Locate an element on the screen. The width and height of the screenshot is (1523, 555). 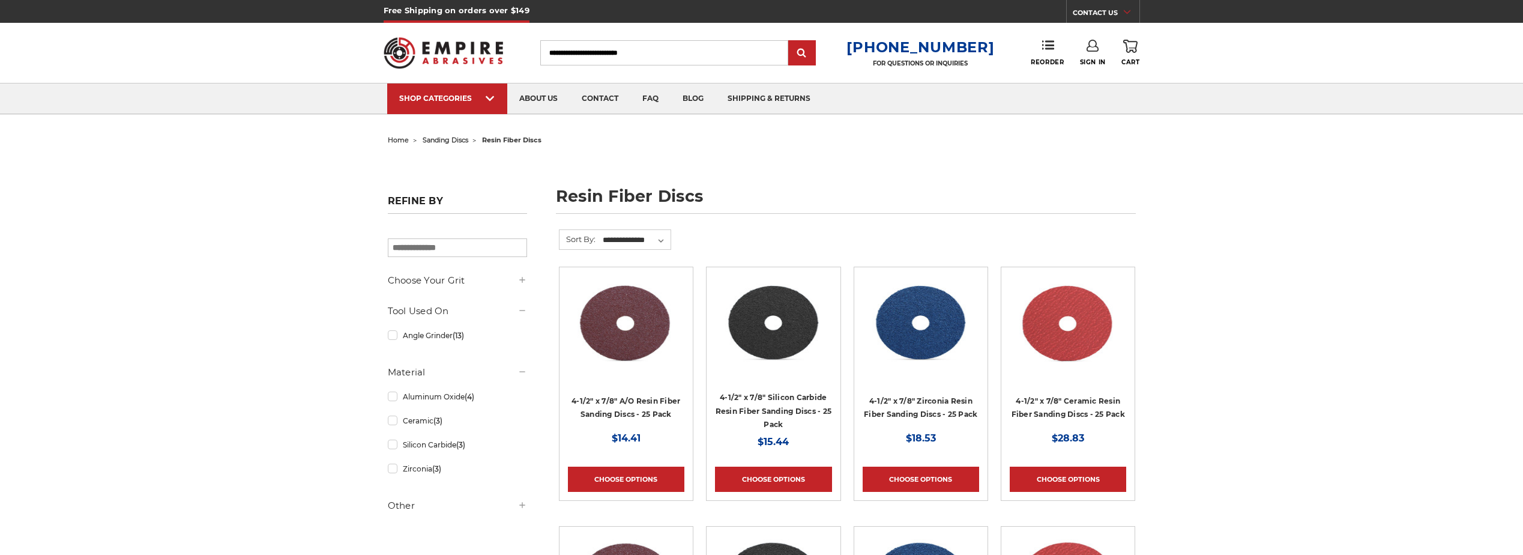
label: Sort By: is located at coordinates (577, 239).